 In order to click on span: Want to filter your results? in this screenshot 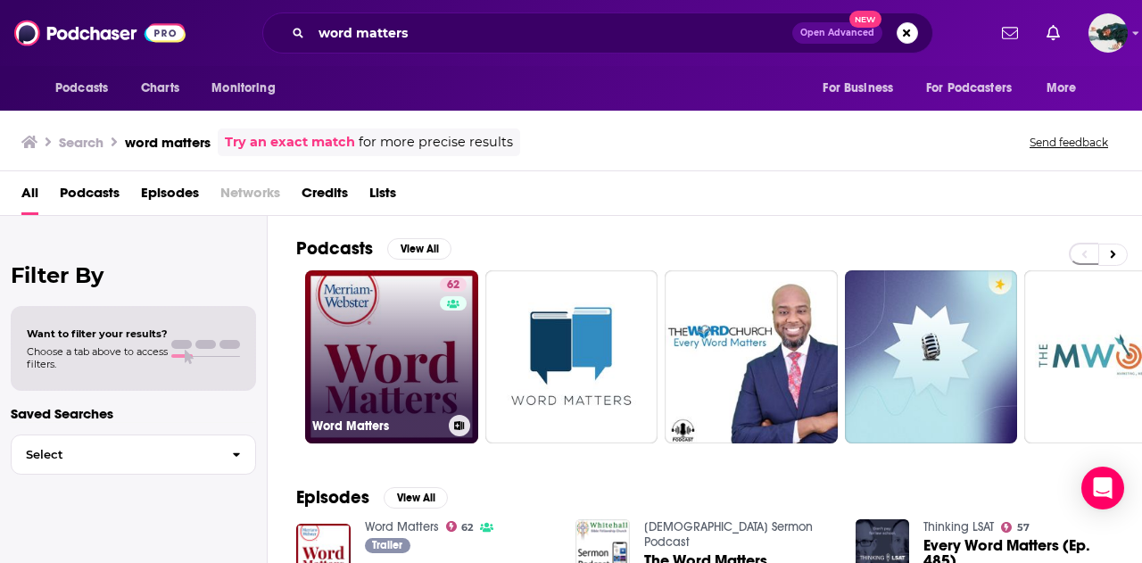, I will do `click(97, 334)`.